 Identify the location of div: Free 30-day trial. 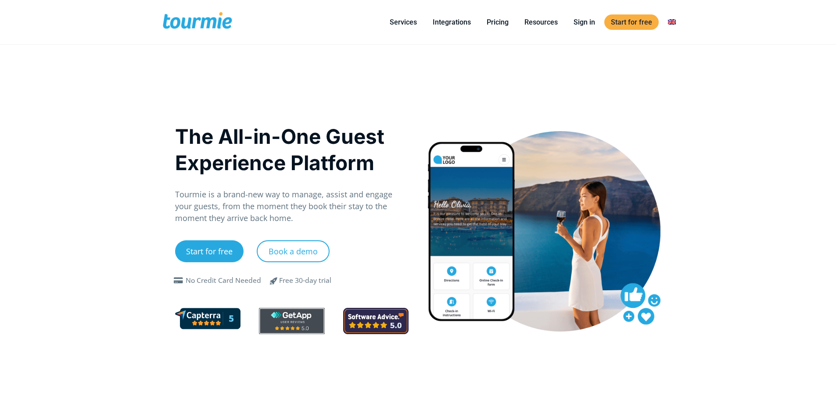
(305, 281).